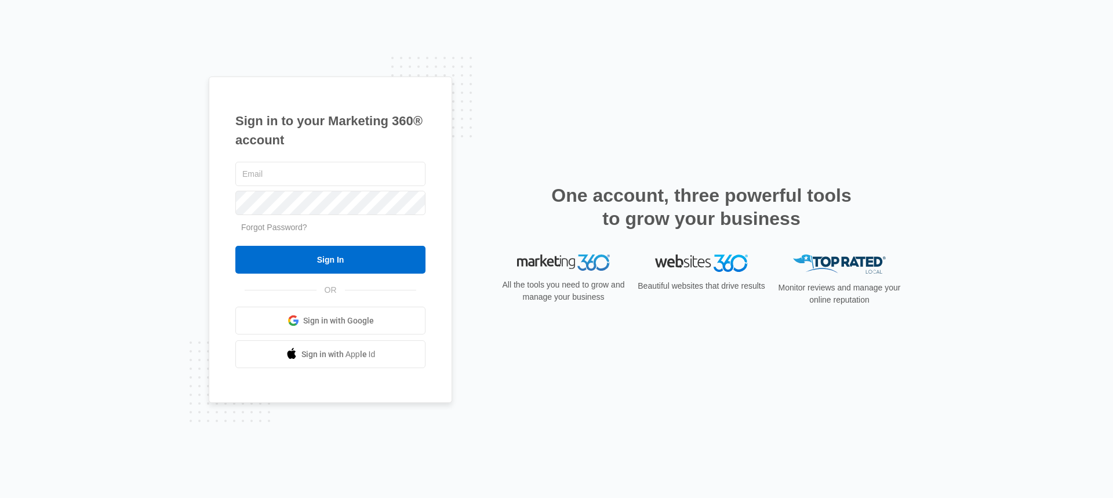 This screenshot has width=1113, height=498. I want to click on input: Sign In, so click(330, 260).